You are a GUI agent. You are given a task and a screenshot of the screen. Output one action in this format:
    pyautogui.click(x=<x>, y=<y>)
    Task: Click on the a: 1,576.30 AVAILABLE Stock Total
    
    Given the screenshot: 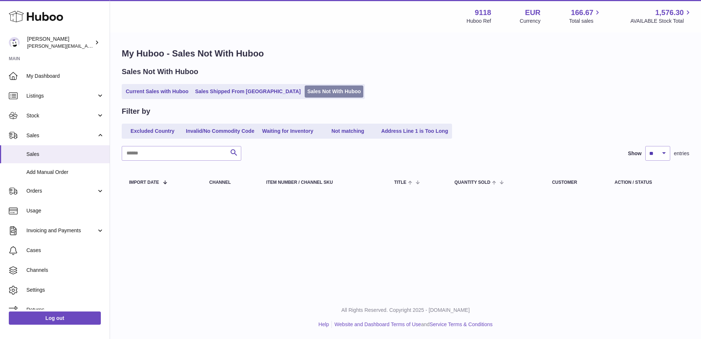 What is the action you would take?
    pyautogui.click(x=661, y=16)
    